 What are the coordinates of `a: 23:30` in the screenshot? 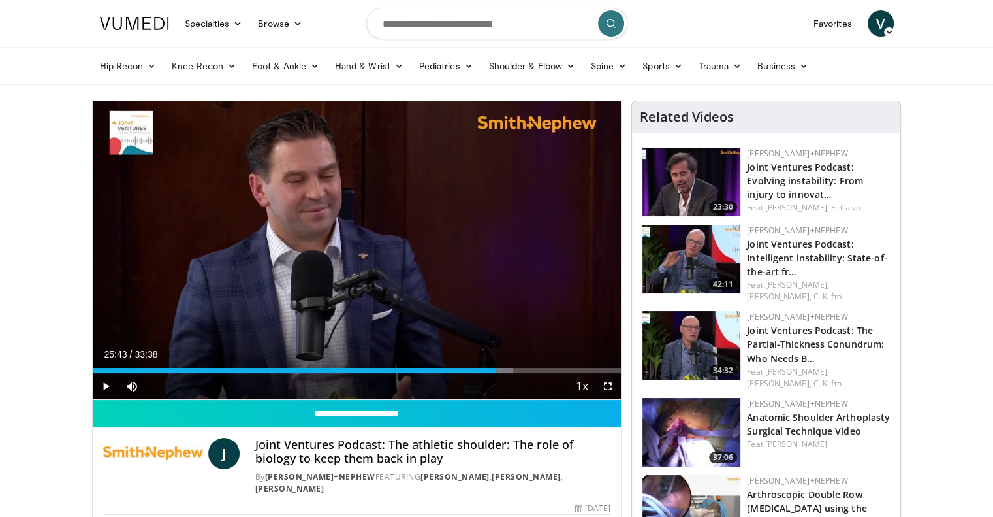 It's located at (692, 182).